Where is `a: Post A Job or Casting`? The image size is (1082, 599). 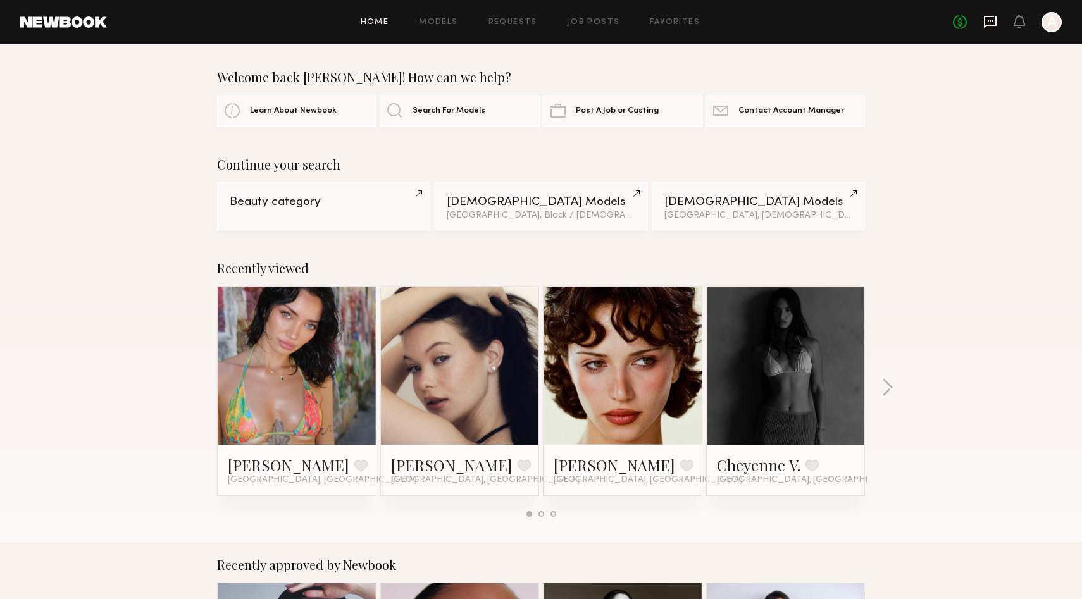 a: Post A Job or Casting is located at coordinates (623, 111).